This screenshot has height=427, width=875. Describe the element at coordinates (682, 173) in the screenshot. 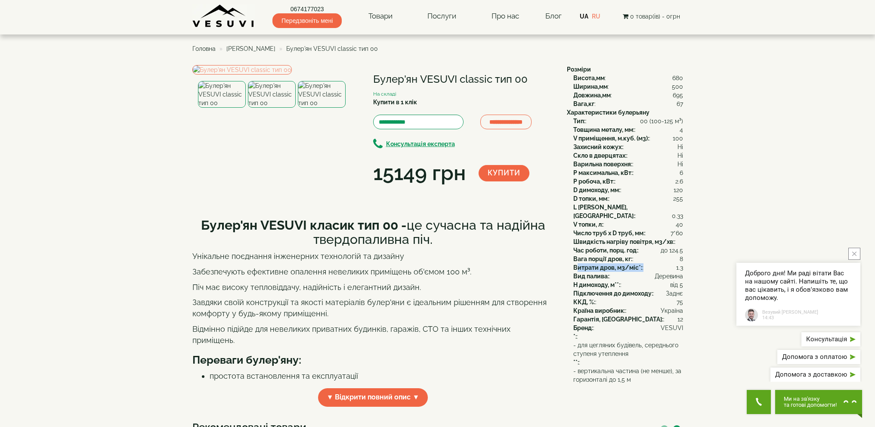

I see `span: 6` at that location.